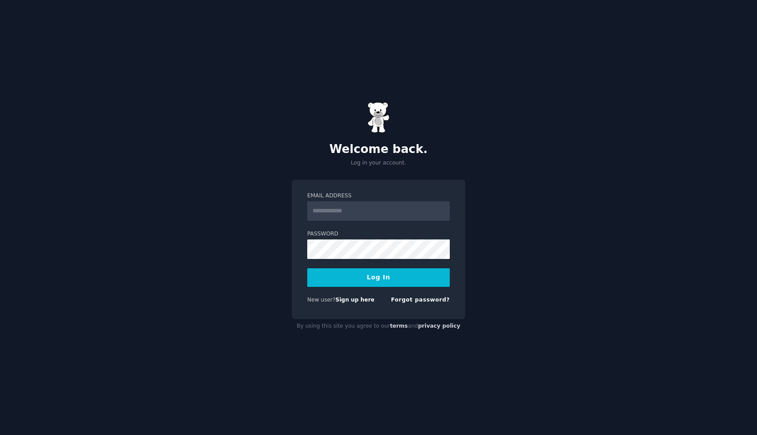  Describe the element at coordinates (399, 326) in the screenshot. I see `a: terms` at that location.